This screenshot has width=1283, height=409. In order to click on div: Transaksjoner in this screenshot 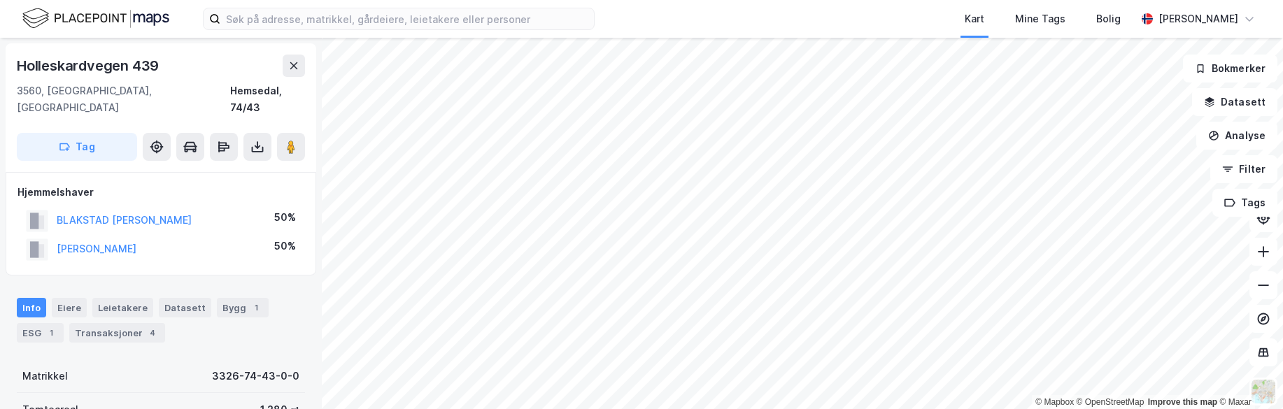, I will do `click(117, 333)`.